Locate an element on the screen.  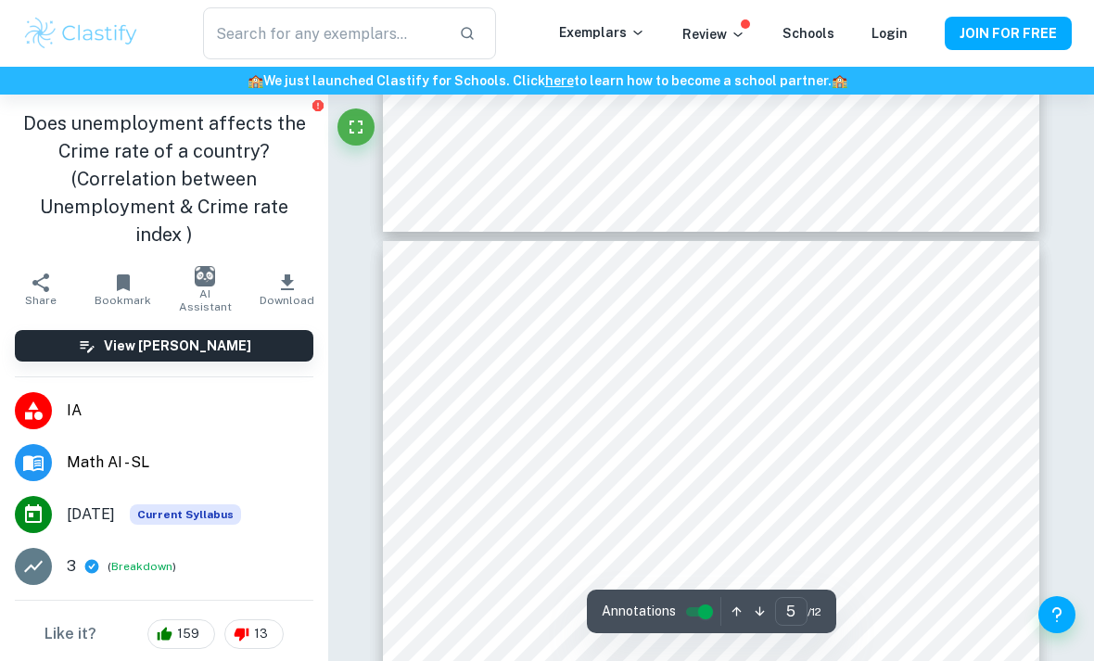
a: Schools is located at coordinates (809, 33).